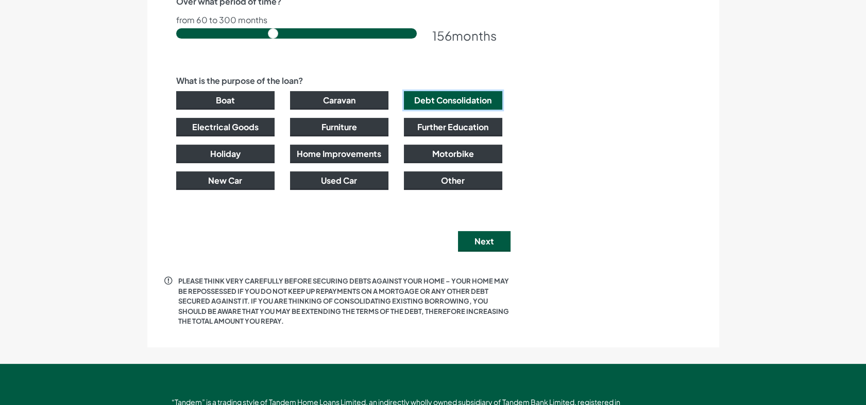 Image resolution: width=866 pixels, height=405 pixels. Describe the element at coordinates (225, 181) in the screenshot. I see `button: New Car` at that location.